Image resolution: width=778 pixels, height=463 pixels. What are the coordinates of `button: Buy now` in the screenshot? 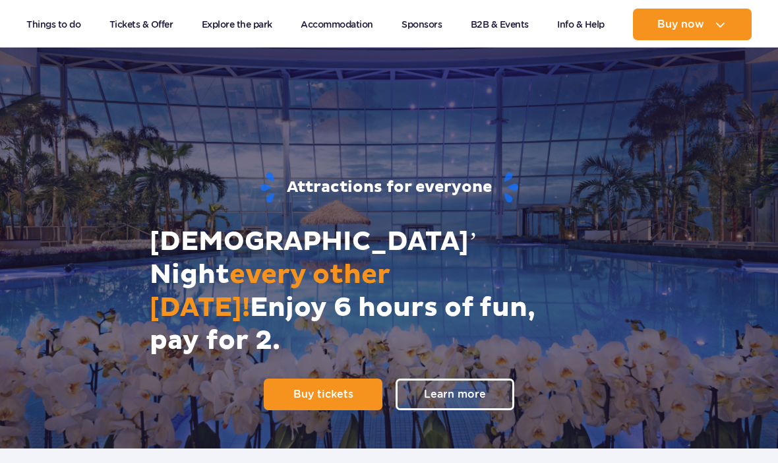 It's located at (692, 24).